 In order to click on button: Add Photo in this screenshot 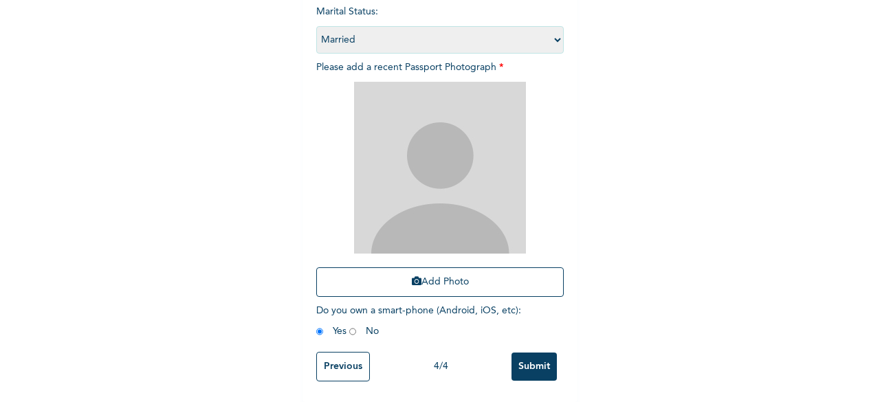, I will do `click(440, 282)`.